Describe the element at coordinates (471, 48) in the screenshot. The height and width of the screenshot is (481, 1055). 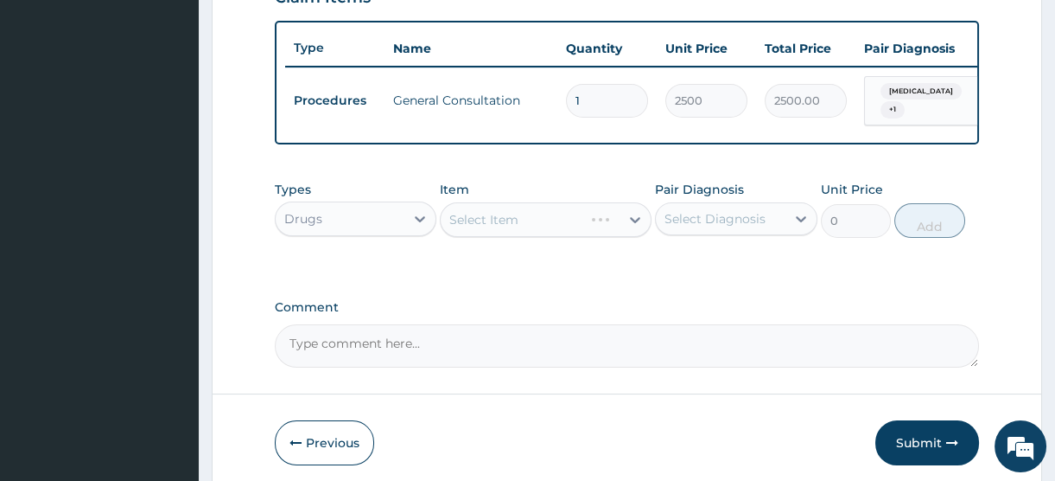
I see `th: Name` at that location.